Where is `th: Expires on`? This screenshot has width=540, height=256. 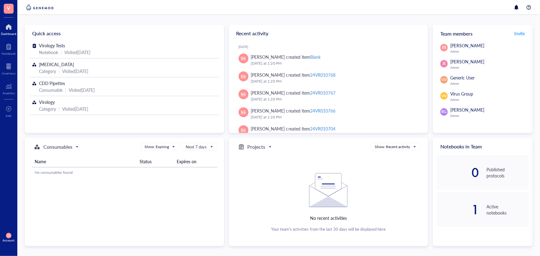 th: Expires on is located at coordinates (196, 162).